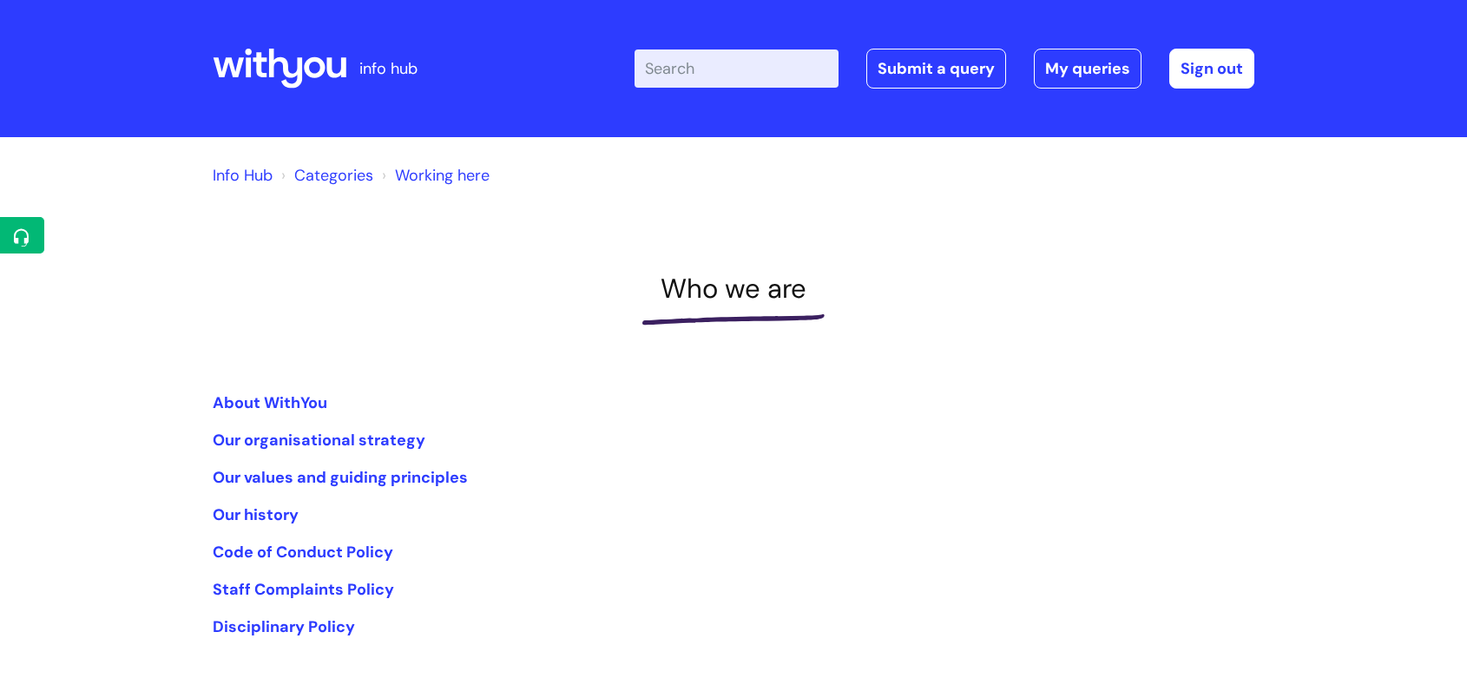 The height and width of the screenshot is (678, 1467). What do you see at coordinates (1088, 69) in the screenshot?
I see `a: My queries` at bounding box center [1088, 69].